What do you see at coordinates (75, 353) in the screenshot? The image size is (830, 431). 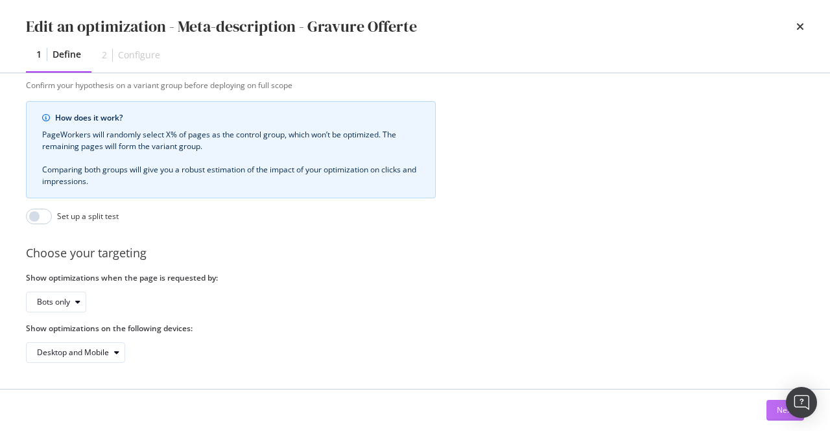 I see `button: Desktop and Mobile` at bounding box center [75, 353].